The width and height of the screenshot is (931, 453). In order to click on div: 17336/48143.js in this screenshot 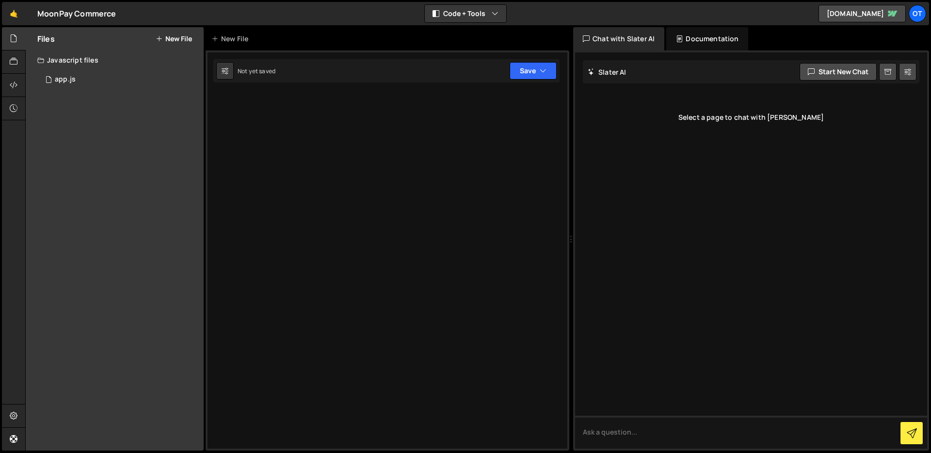, I will do `click(120, 80)`.